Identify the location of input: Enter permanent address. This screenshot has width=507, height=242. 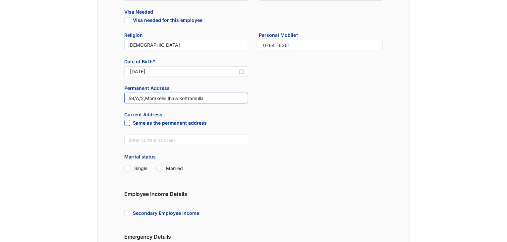
(186, 98).